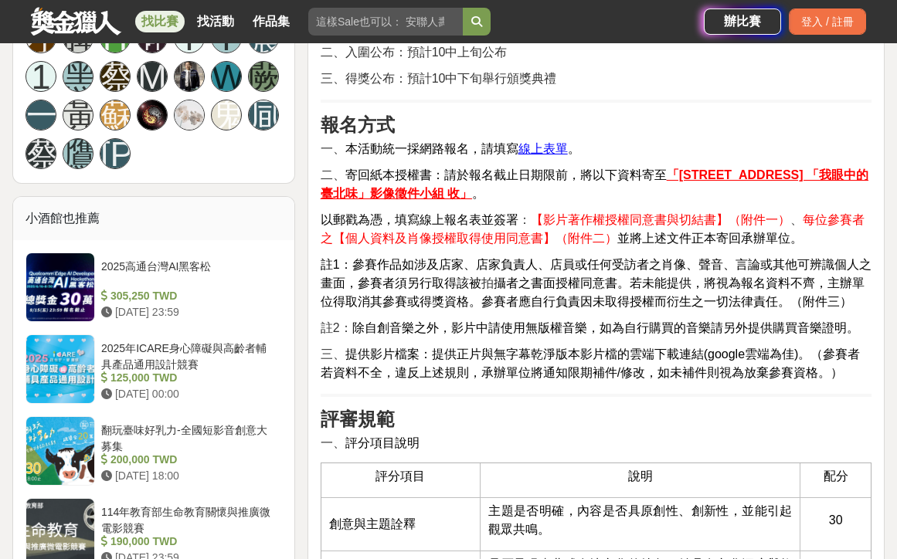  I want to click on div: 200,000 TWD, so click(189, 460).